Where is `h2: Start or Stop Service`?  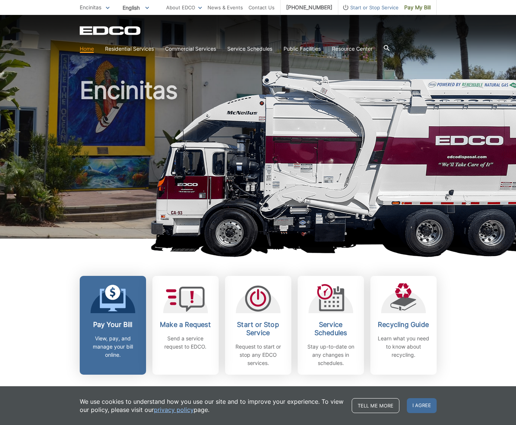 h2: Start or Stop Service is located at coordinates (258, 328).